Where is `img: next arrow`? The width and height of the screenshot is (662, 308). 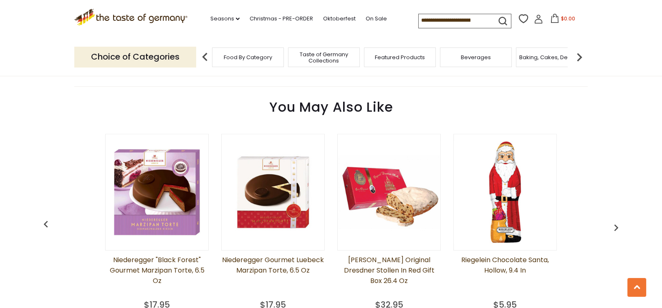
img: next arrow is located at coordinates (579, 57).